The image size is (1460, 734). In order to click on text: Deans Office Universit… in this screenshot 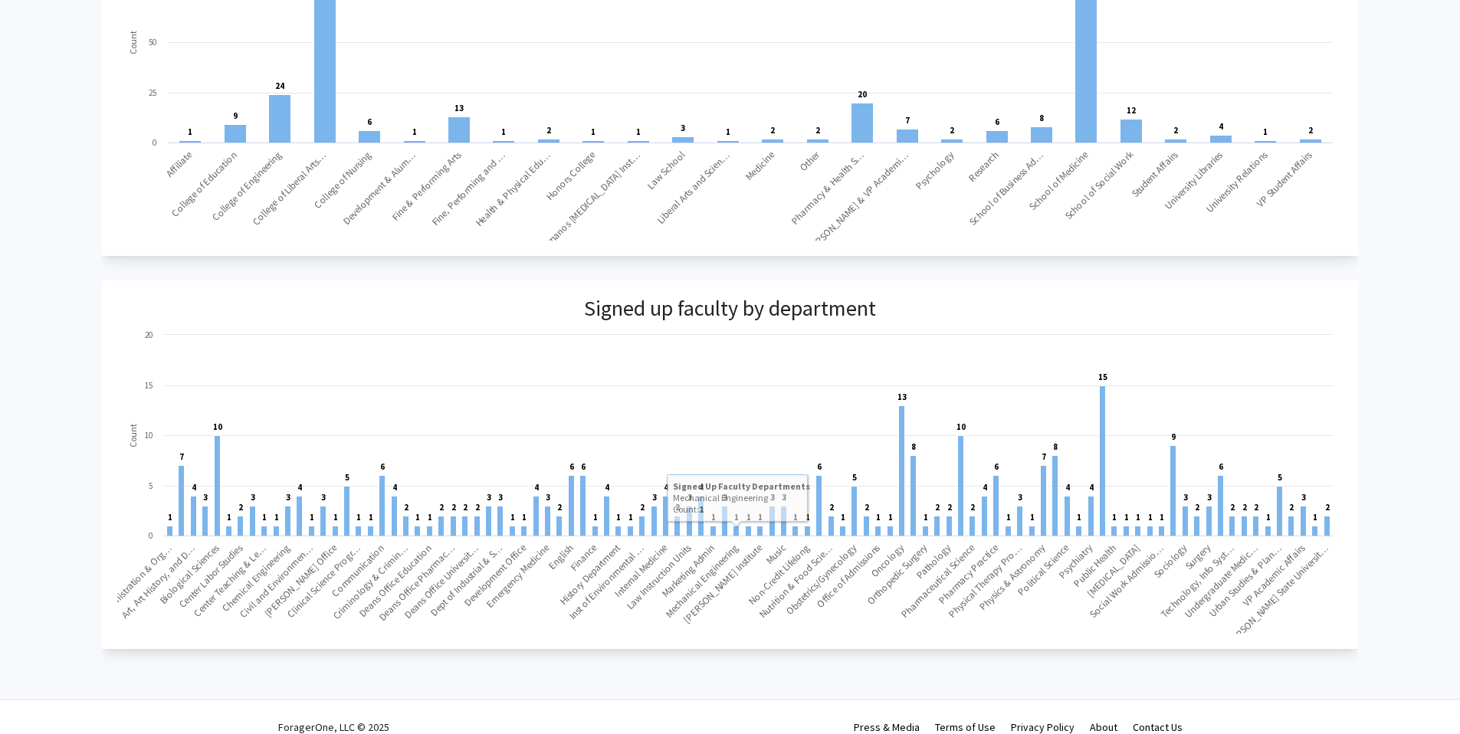, I will do `click(441, 582)`.